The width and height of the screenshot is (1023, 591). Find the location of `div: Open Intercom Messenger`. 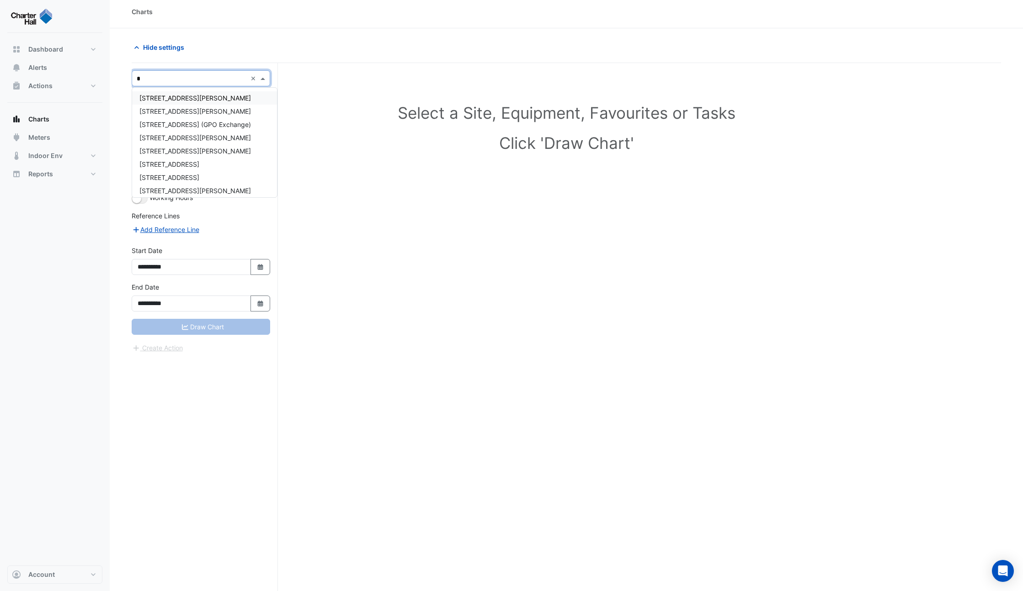

div: Open Intercom Messenger is located at coordinates (1002, 571).